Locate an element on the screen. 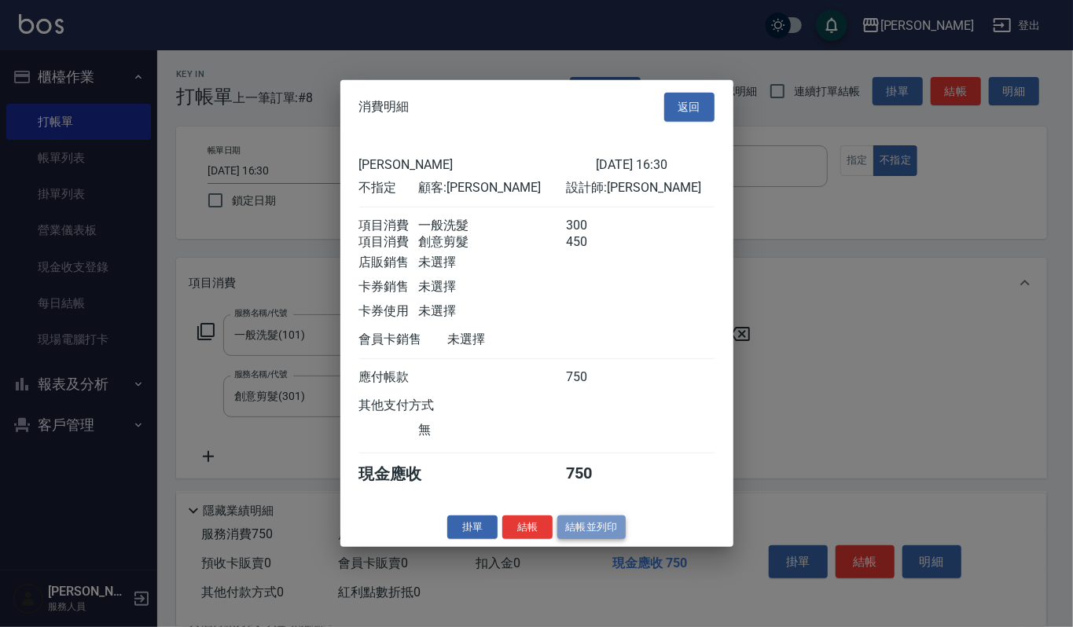  span: 消費明細 is located at coordinates (384, 107).